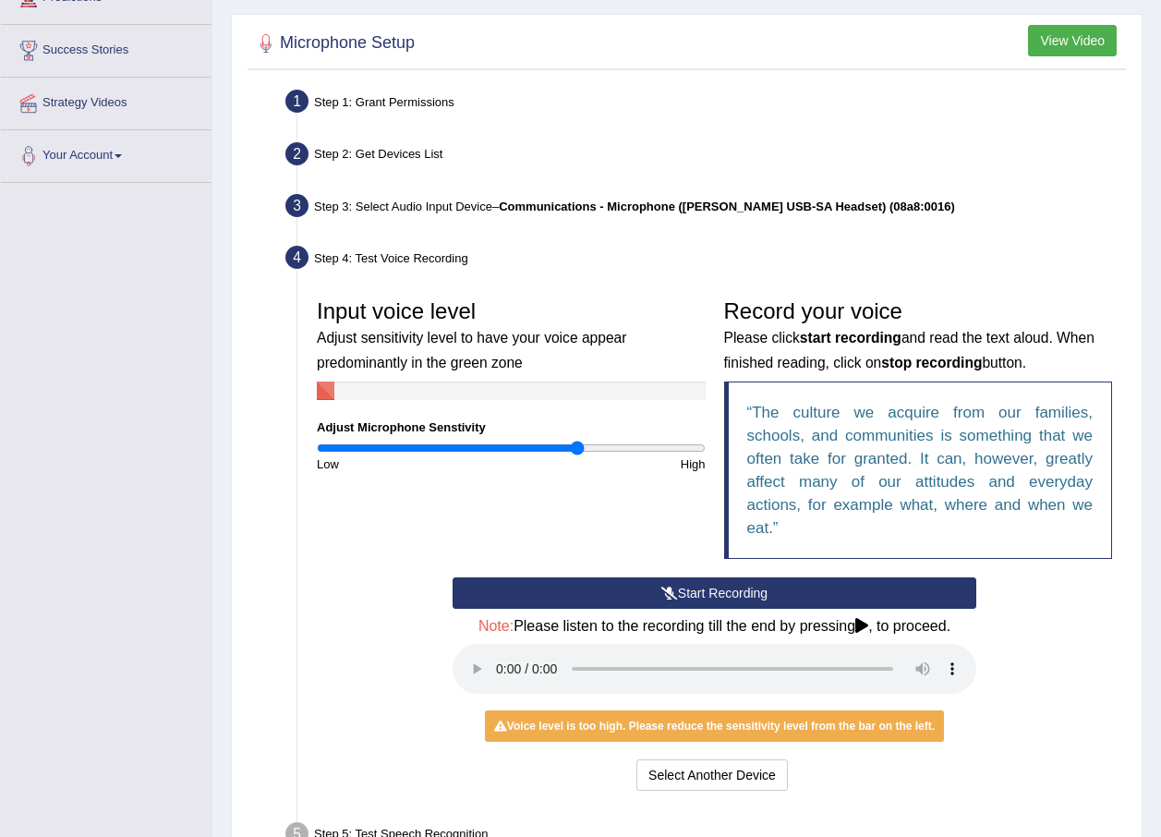 The image size is (1161, 837). What do you see at coordinates (712, 775) in the screenshot?
I see `button: Select Another Device` at bounding box center [712, 775].